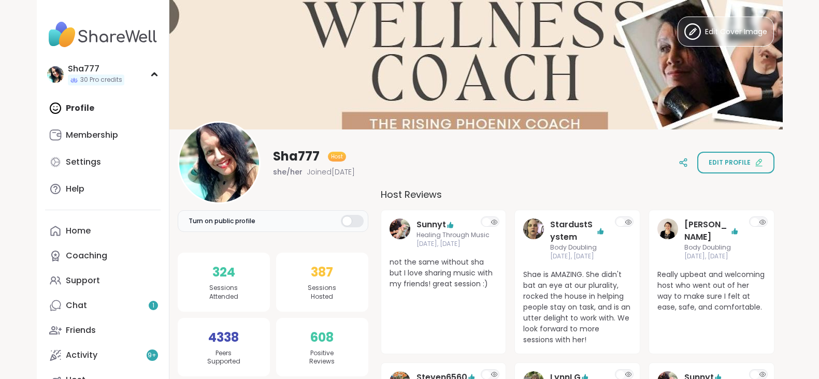  I want to click on div: Help, so click(75, 189).